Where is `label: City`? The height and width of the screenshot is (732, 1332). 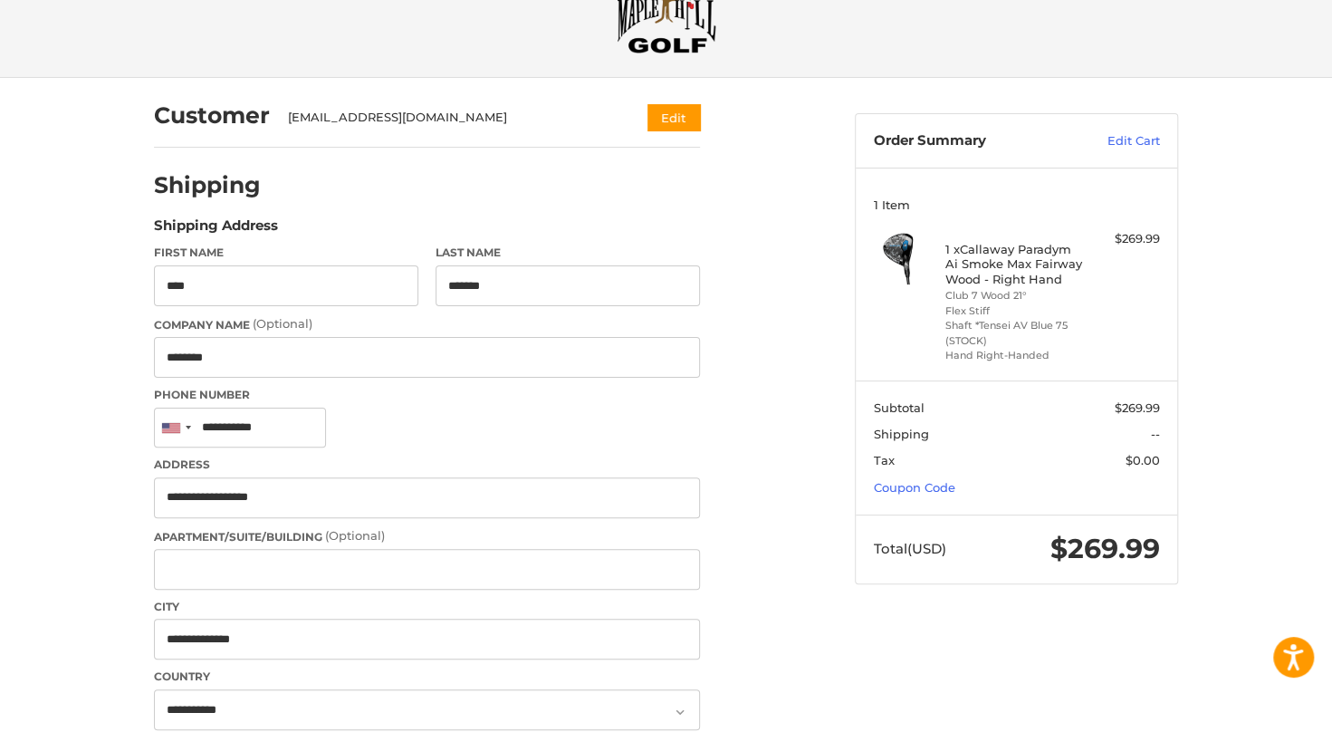
label: City is located at coordinates (427, 607).